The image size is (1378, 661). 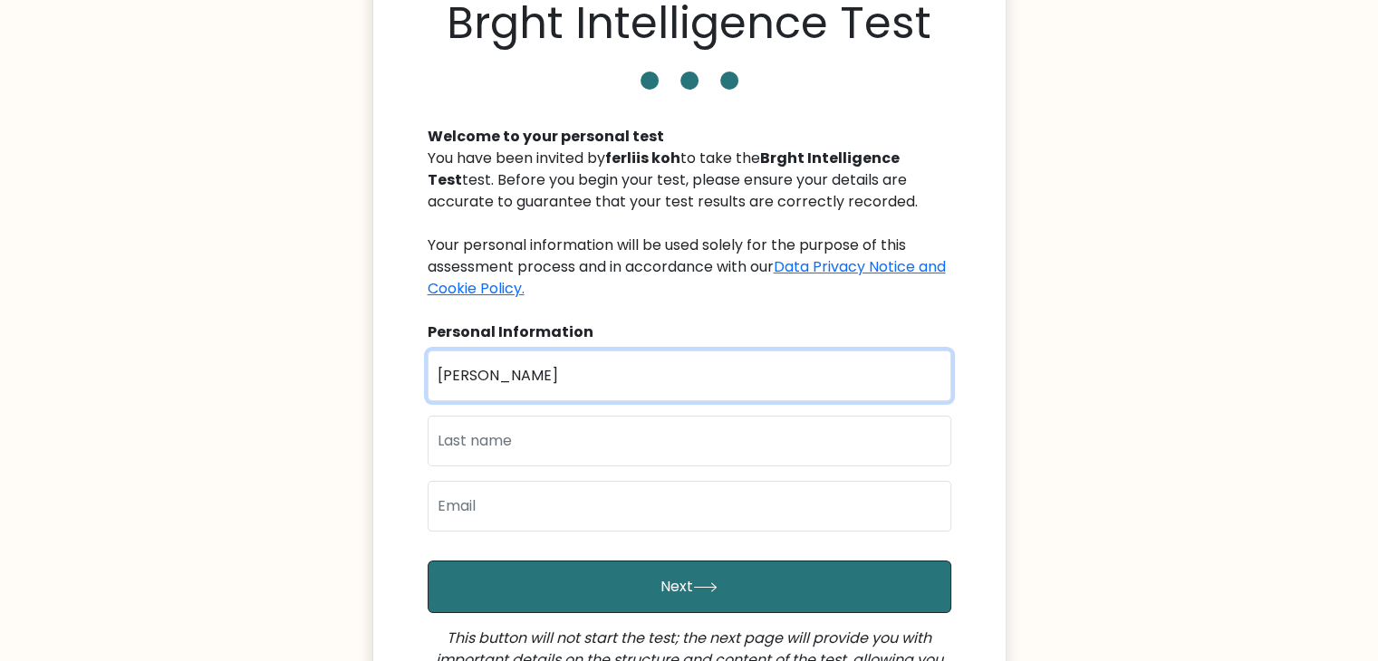 What do you see at coordinates (689, 332) in the screenshot?
I see `div: Personal Information` at bounding box center [689, 332].